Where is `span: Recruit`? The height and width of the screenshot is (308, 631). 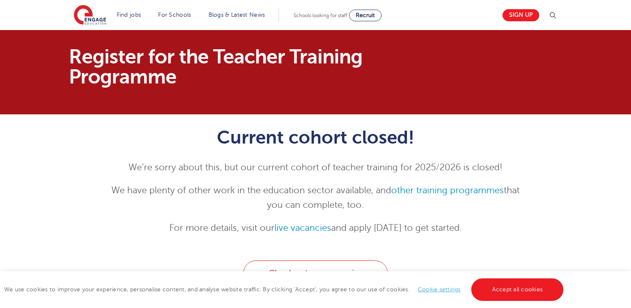 span: Recruit is located at coordinates (365, 15).